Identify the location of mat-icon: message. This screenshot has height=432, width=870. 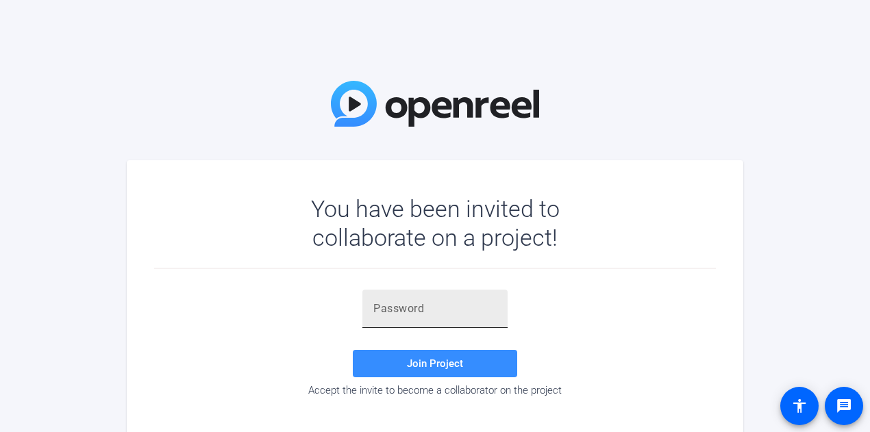
(844, 406).